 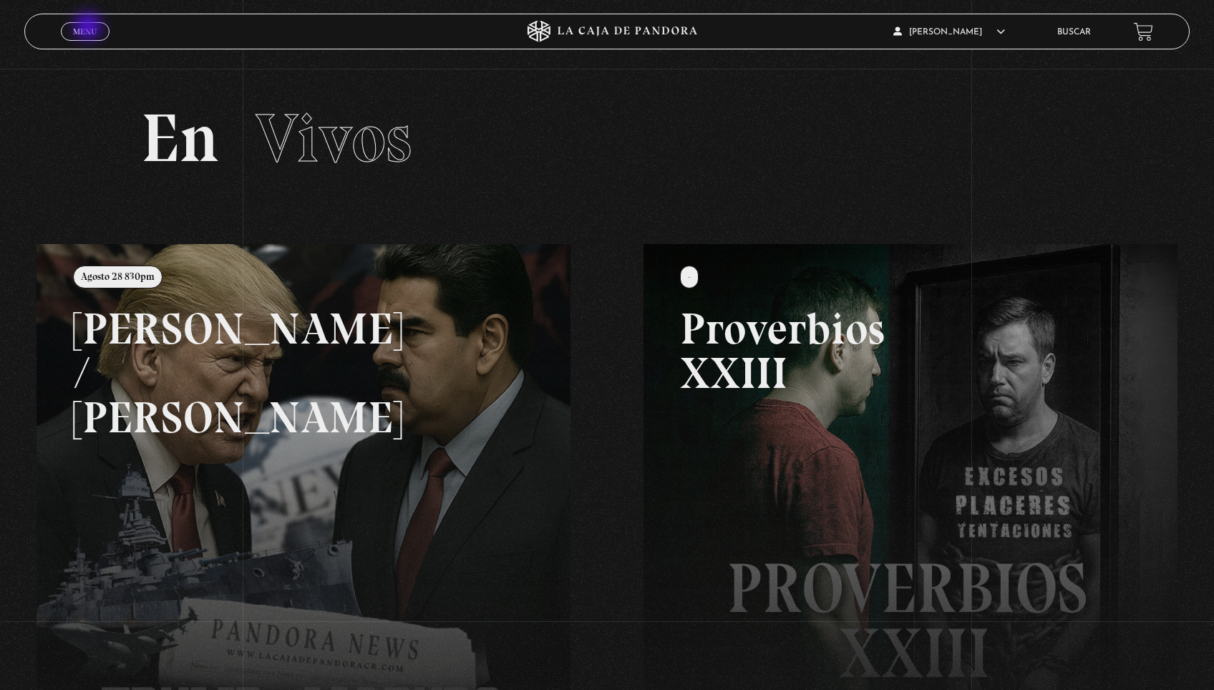 What do you see at coordinates (1074, 32) in the screenshot?
I see `a: Buscar` at bounding box center [1074, 32].